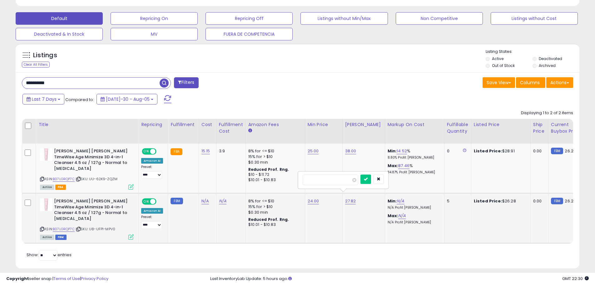 Image resolution: width=595 pixels, height=285 pixels. Describe the element at coordinates (87, 124) in the screenshot. I see `div: Title` at that location.